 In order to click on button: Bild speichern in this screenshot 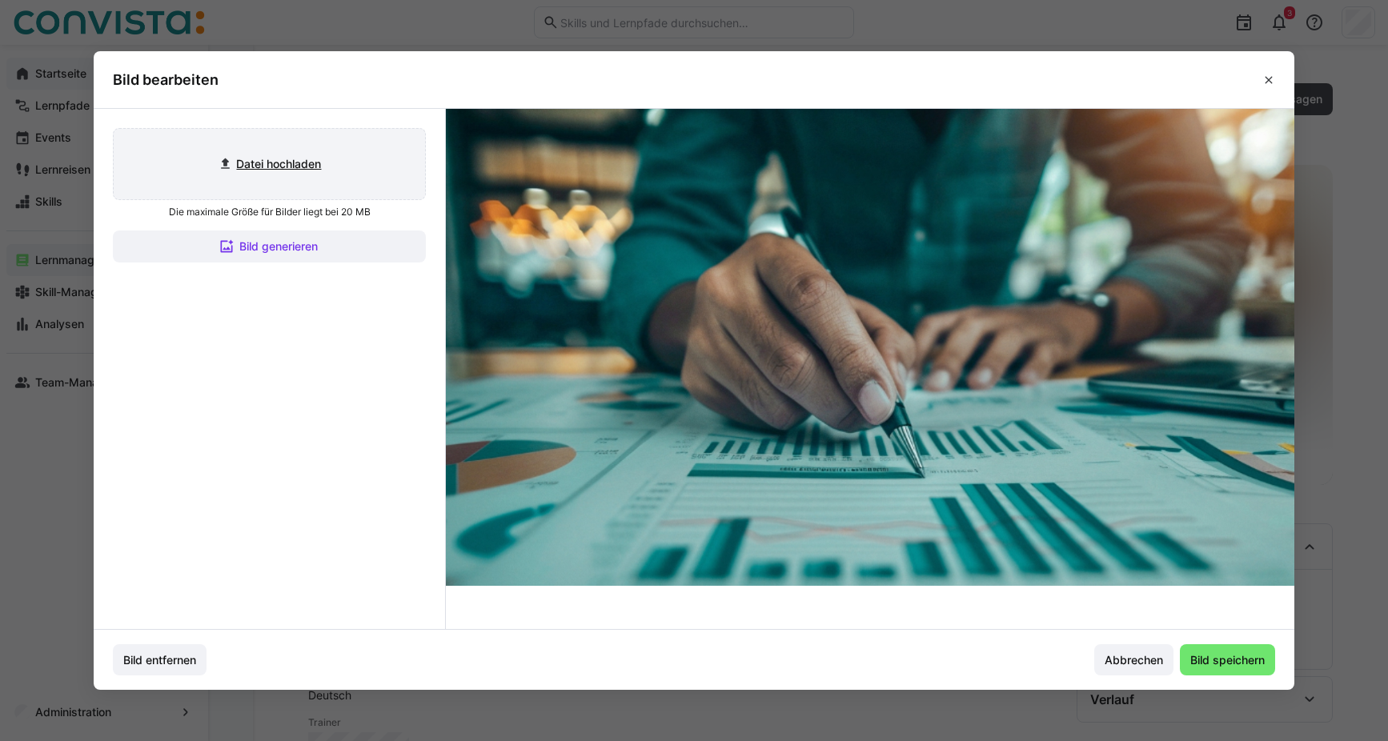, I will do `click(1227, 660)`.